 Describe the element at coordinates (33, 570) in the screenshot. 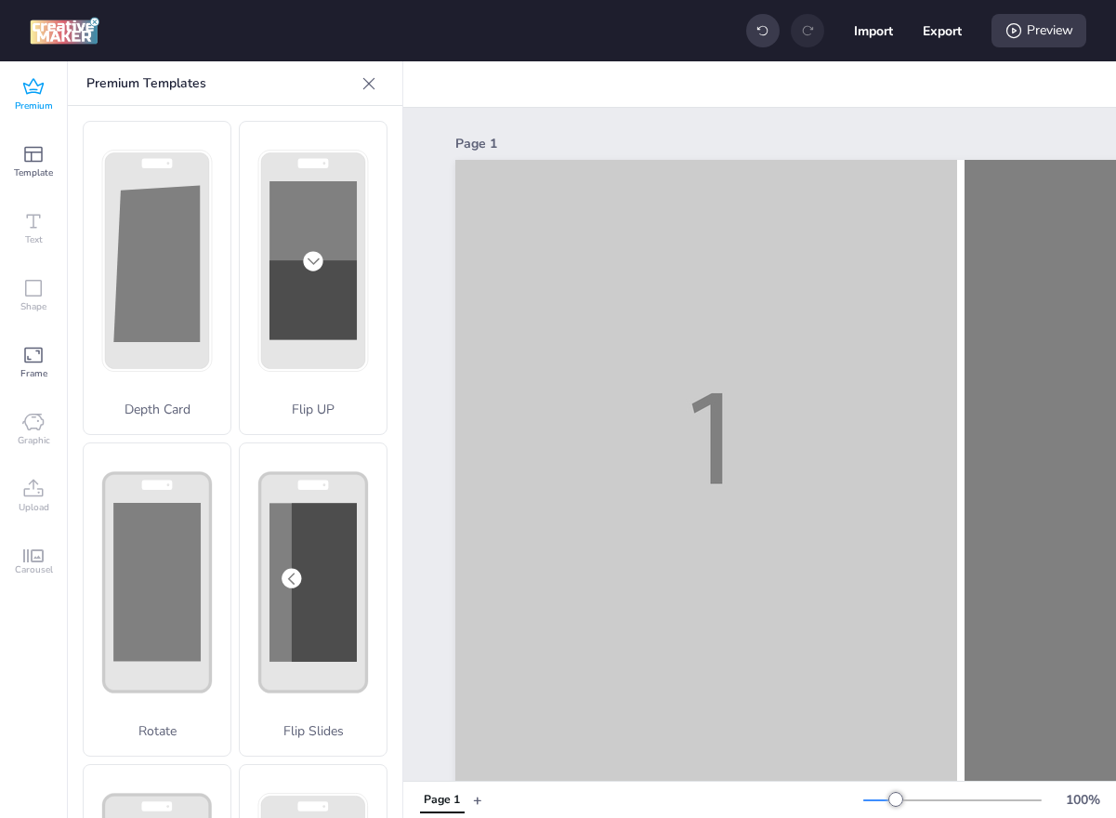

I see `span: Carousel` at that location.